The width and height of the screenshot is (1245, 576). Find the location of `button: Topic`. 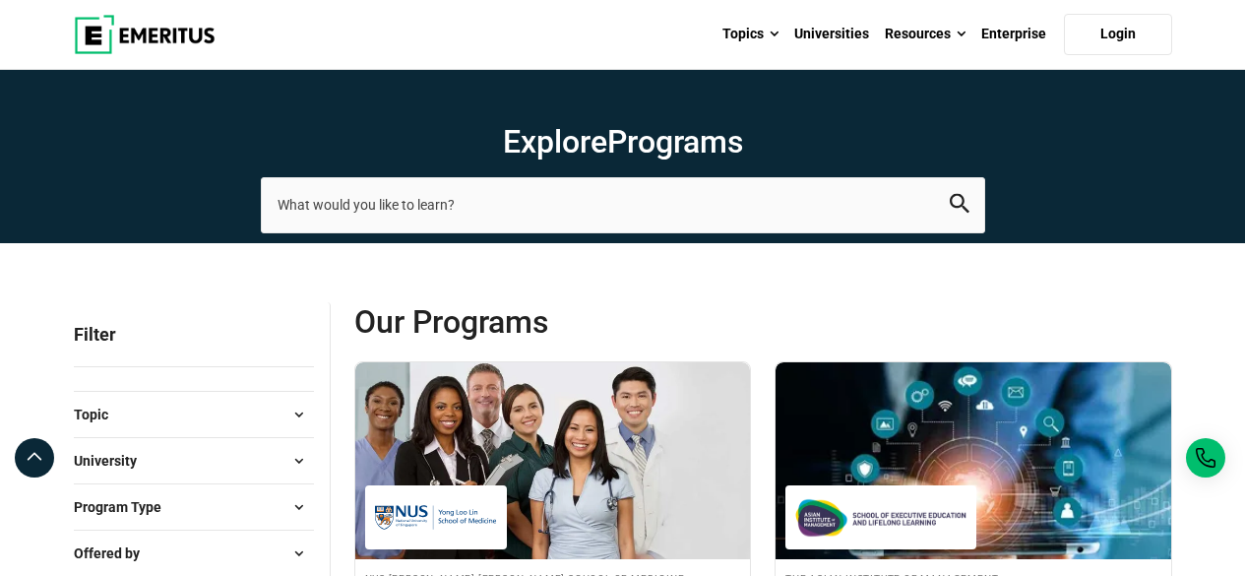

button: Topic is located at coordinates (194, 414).